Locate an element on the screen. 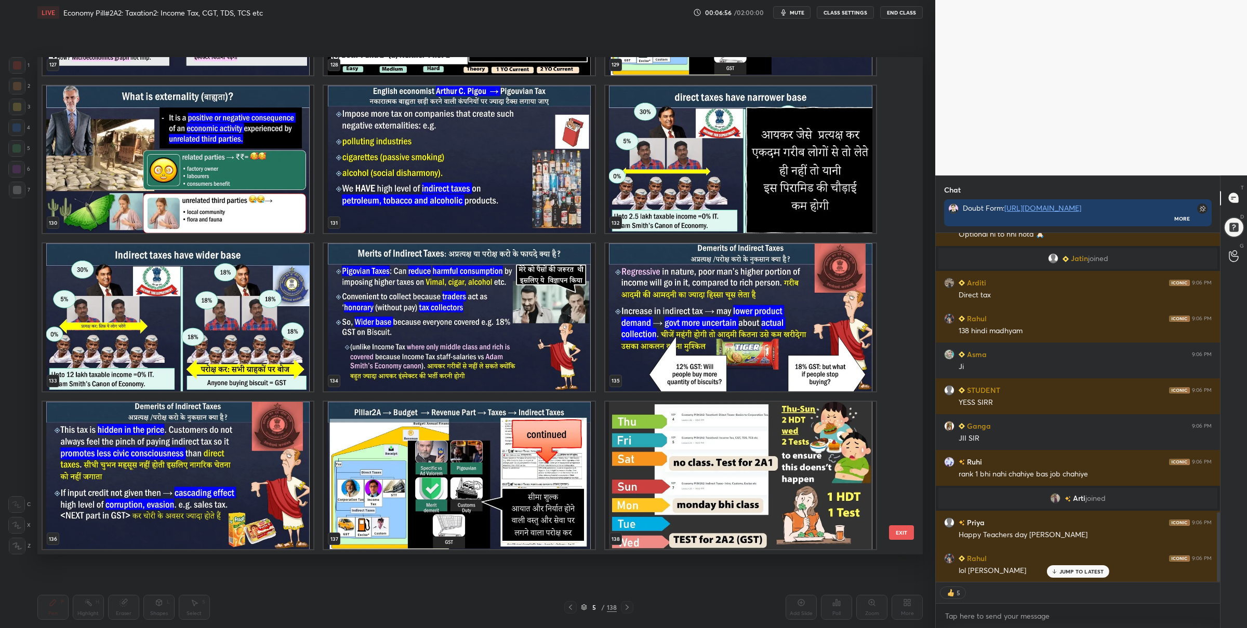  div: Doubt Form: is located at coordinates (1068, 208).